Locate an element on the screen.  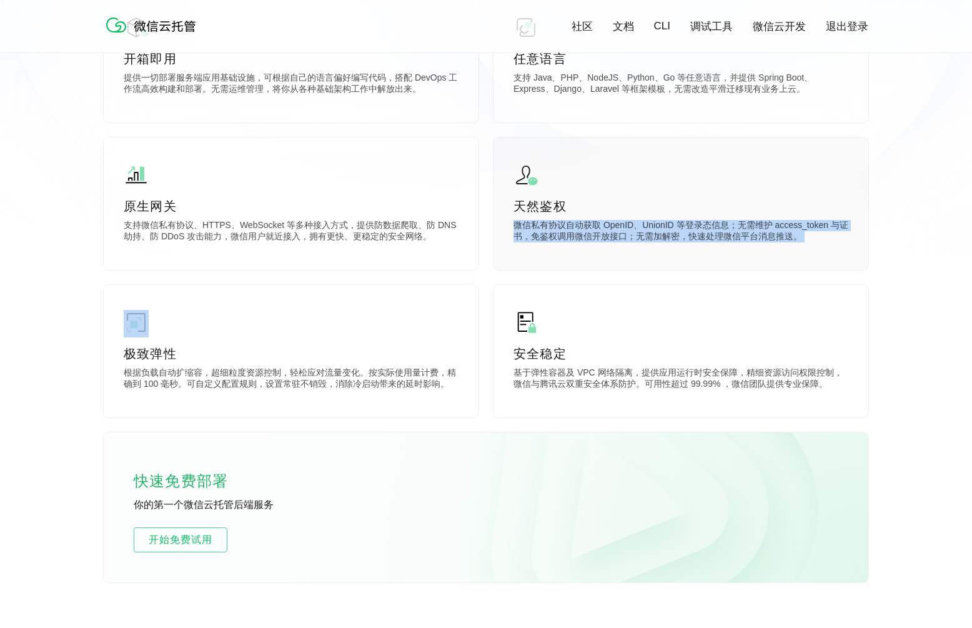
p: 提供一切部署服务端应用基础设施，可根据自己的语言偏好编写代码，搭配 DevOps 工作流高效构建和部署。无需运维管理，将你从各种基础架构工作中解放出来。 is located at coordinates (291, 85).